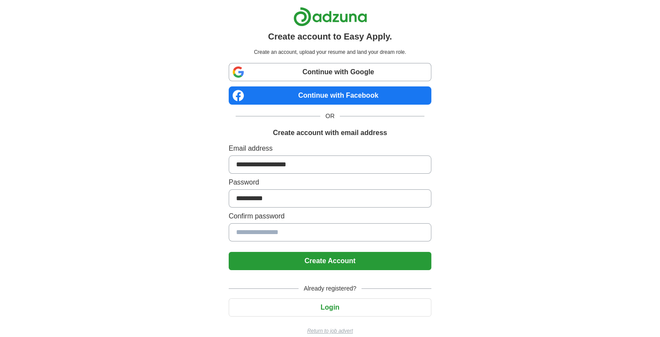 The width and height of the screenshot is (660, 337). Describe the element at coordinates (330, 16) in the screenshot. I see `img: Adzuna logo` at that location.